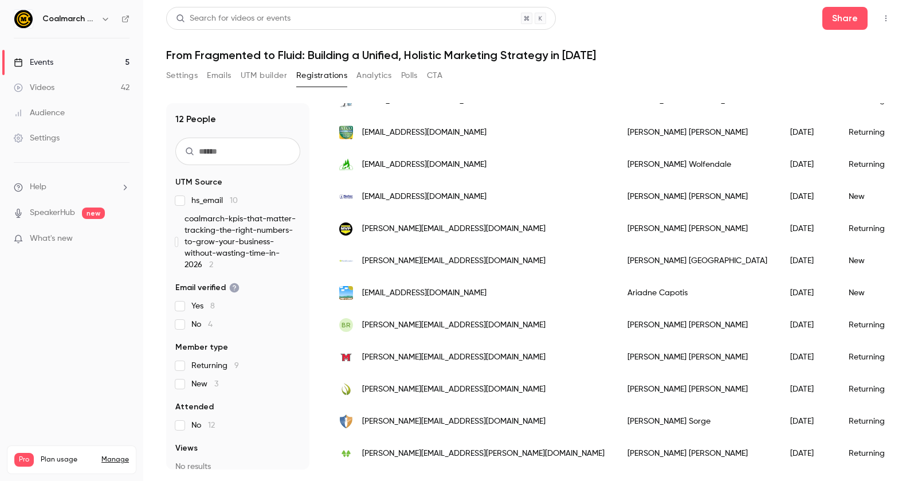  I want to click on span: 3, so click(216, 384).